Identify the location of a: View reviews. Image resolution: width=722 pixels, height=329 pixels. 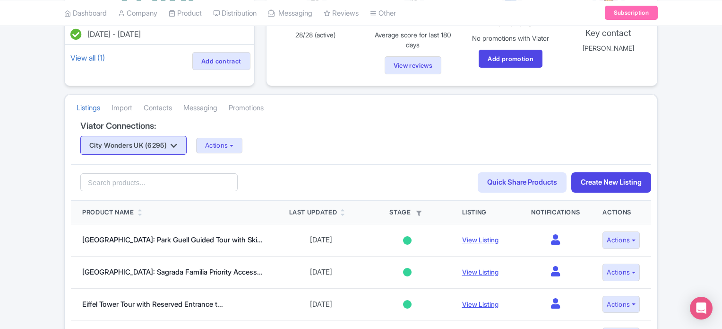
(413, 65).